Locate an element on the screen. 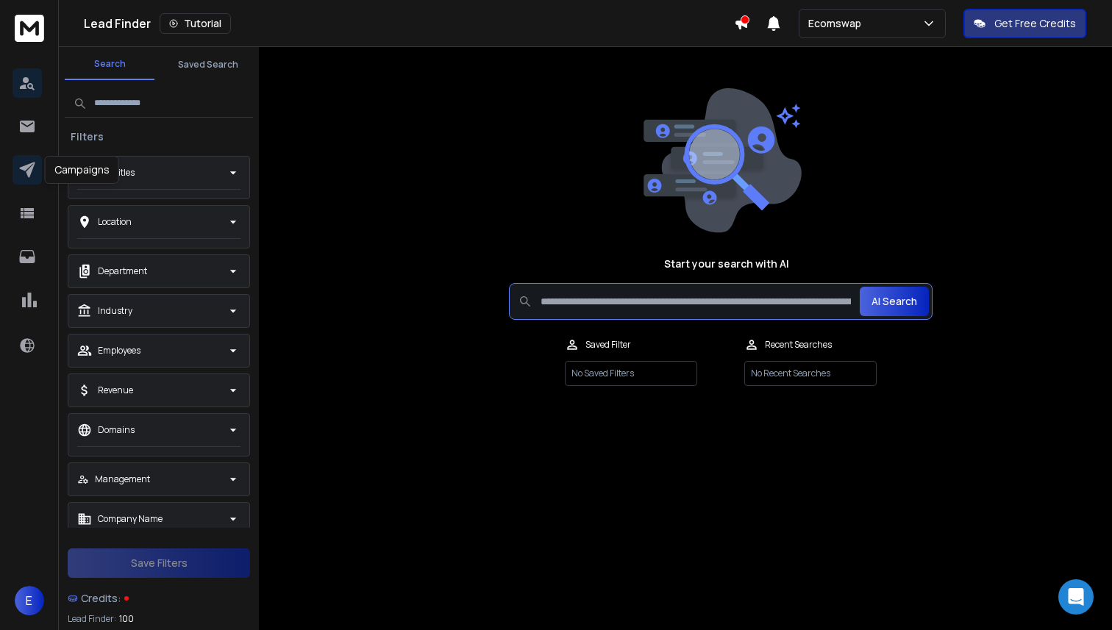 Image resolution: width=1112 pixels, height=630 pixels. button: Saved Search is located at coordinates (208, 65).